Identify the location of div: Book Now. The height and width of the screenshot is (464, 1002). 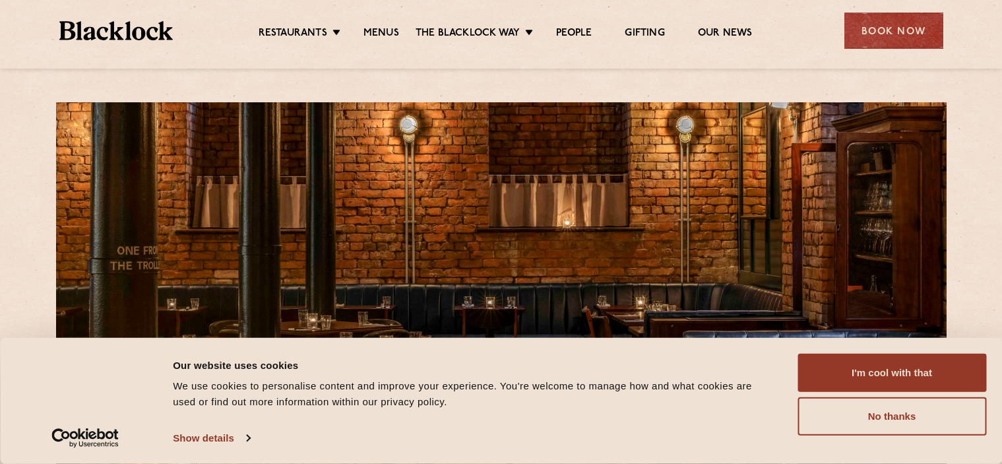
(894, 30).